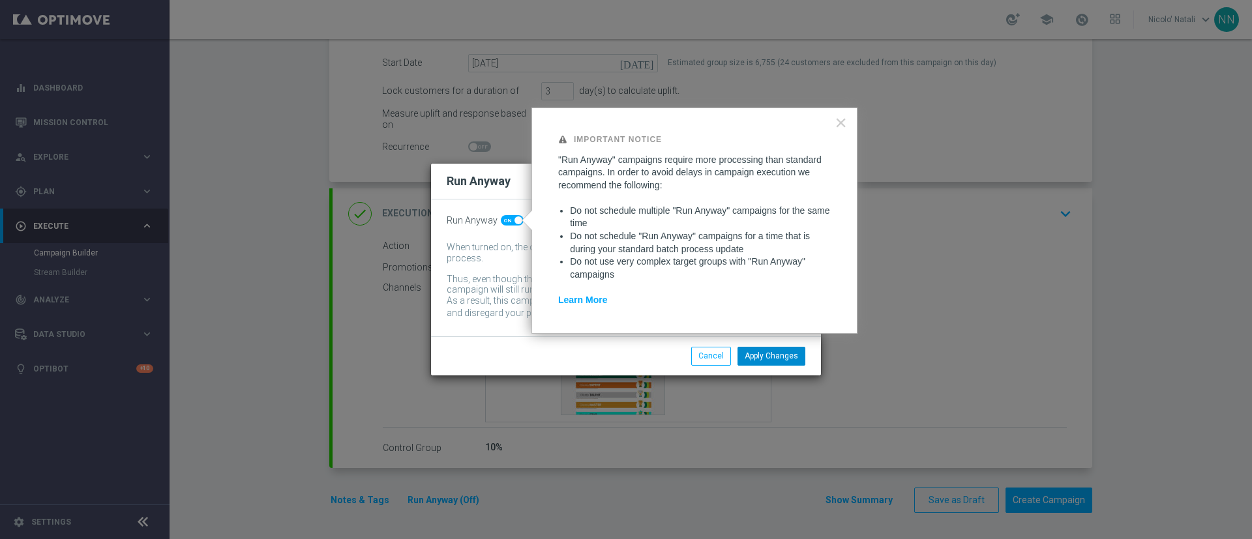 Image resolution: width=1252 pixels, height=539 pixels. What do you see at coordinates (700, 268) in the screenshot?
I see `li: Do not use very complex target groups with "Run Anyway" campaigns` at bounding box center [700, 268].